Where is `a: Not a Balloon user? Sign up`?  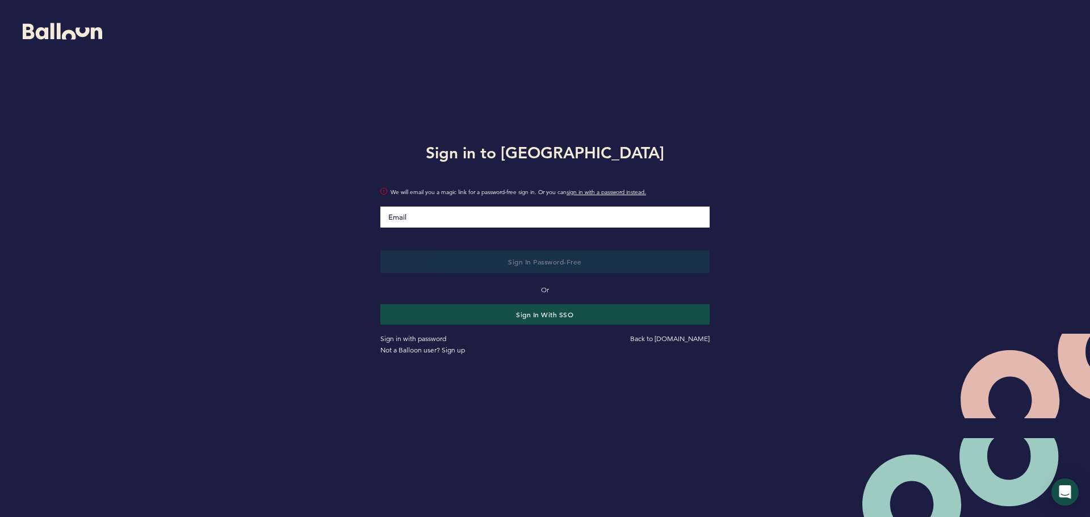 a: Not a Balloon user? Sign up is located at coordinates (422, 350).